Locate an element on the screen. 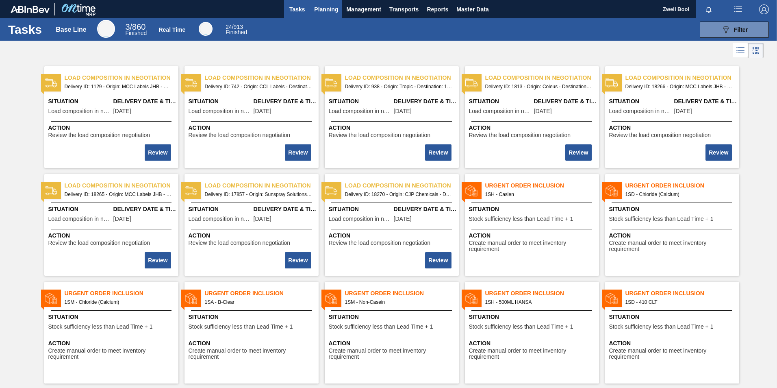 The height and width of the screenshot is (388, 777). img: Logout is located at coordinates (764, 9).